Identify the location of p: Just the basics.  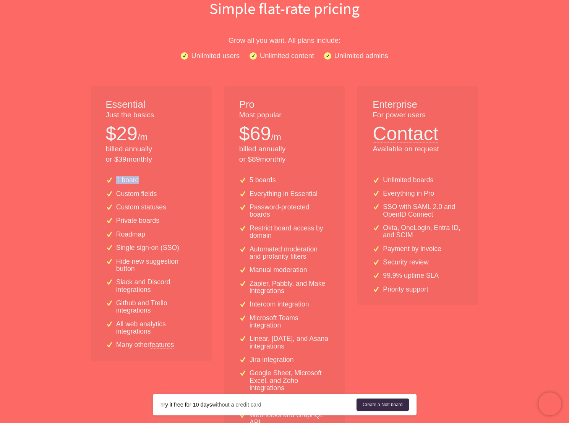
(151, 115).